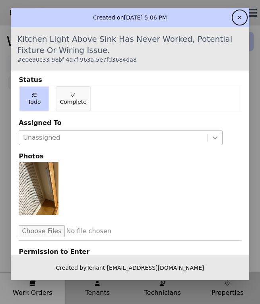 Image resolution: width=260 pixels, height=304 pixels. What do you see at coordinates (130, 49) in the screenshot?
I see `div: Kitchen Light Above Sink Has Never Worked, Potential Fixture Or Wiring Issue.` at bounding box center [130, 49].